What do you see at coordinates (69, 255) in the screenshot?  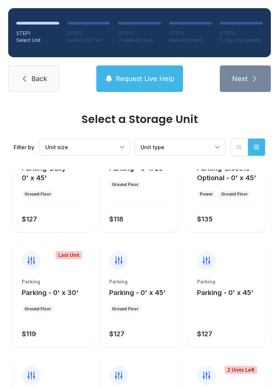 I see `div: Last Unit` at bounding box center [69, 255].